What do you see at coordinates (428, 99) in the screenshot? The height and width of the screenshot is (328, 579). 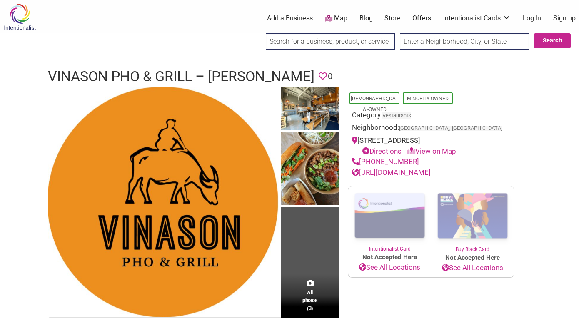 I see `a: Minority-Owned` at bounding box center [428, 99].